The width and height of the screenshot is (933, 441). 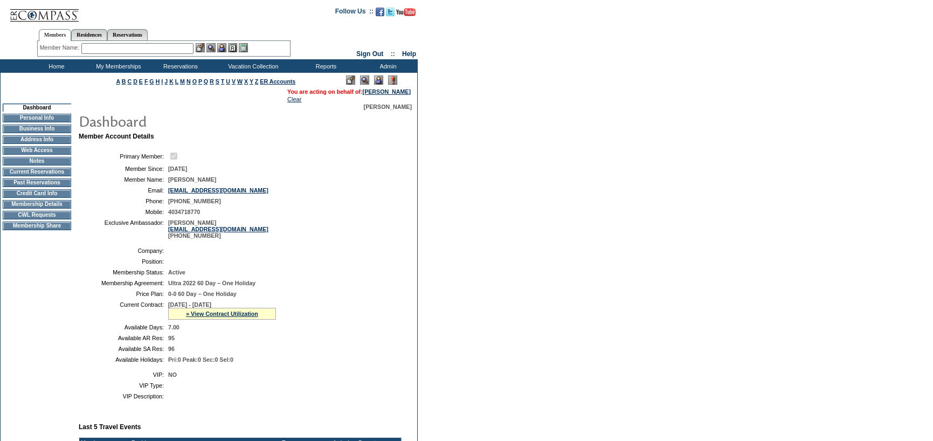 What do you see at coordinates (200, 81) in the screenshot?
I see `a: P` at bounding box center [200, 81].